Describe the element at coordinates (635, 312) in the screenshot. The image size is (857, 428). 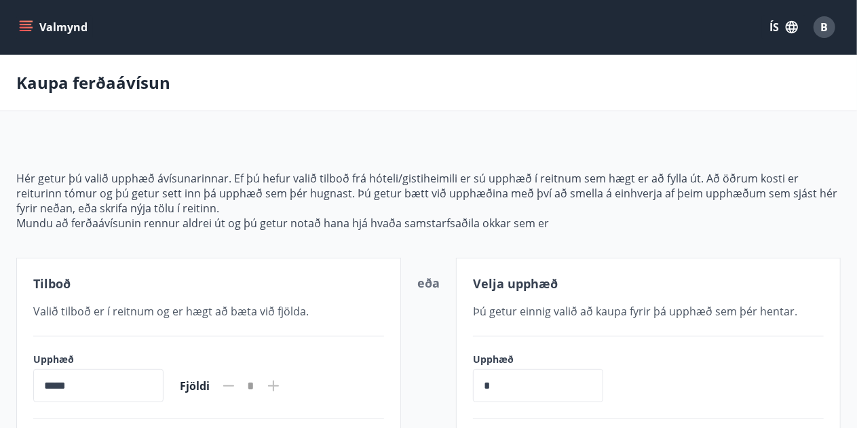
I see `span: Þú getur einnig valið að kaupa fyrir þá upphæð sem þér hentar.` at that location.